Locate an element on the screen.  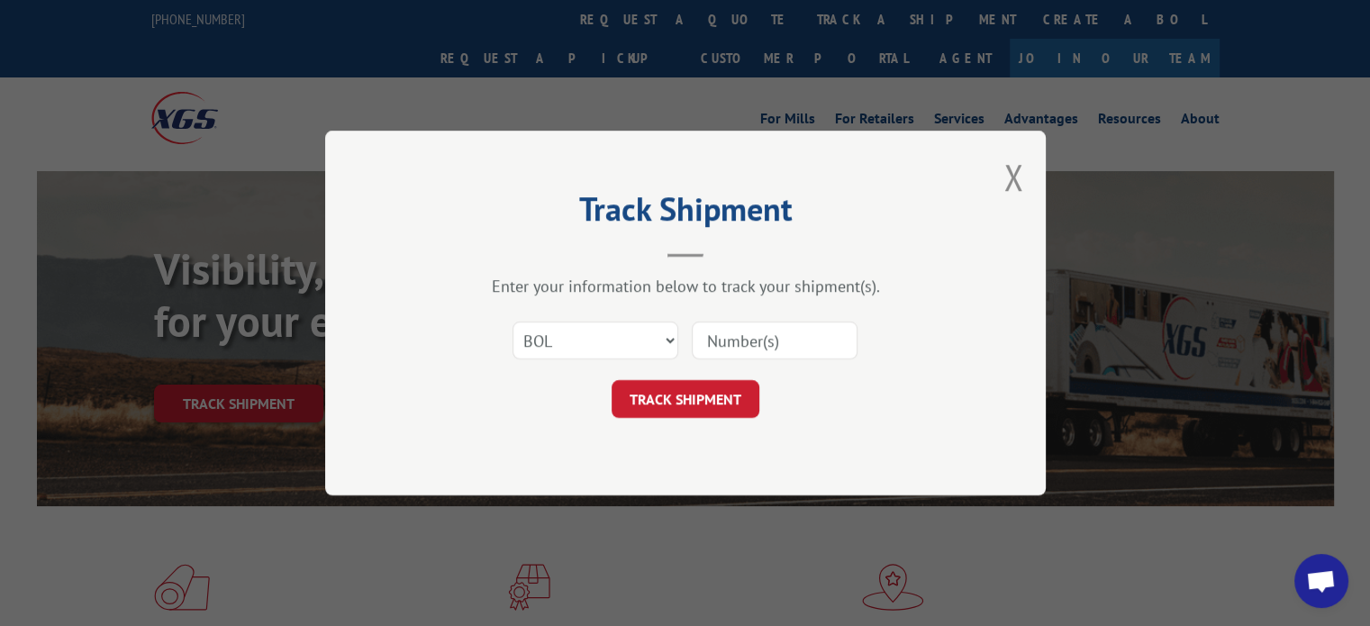
button: Close modal is located at coordinates (1013, 176).